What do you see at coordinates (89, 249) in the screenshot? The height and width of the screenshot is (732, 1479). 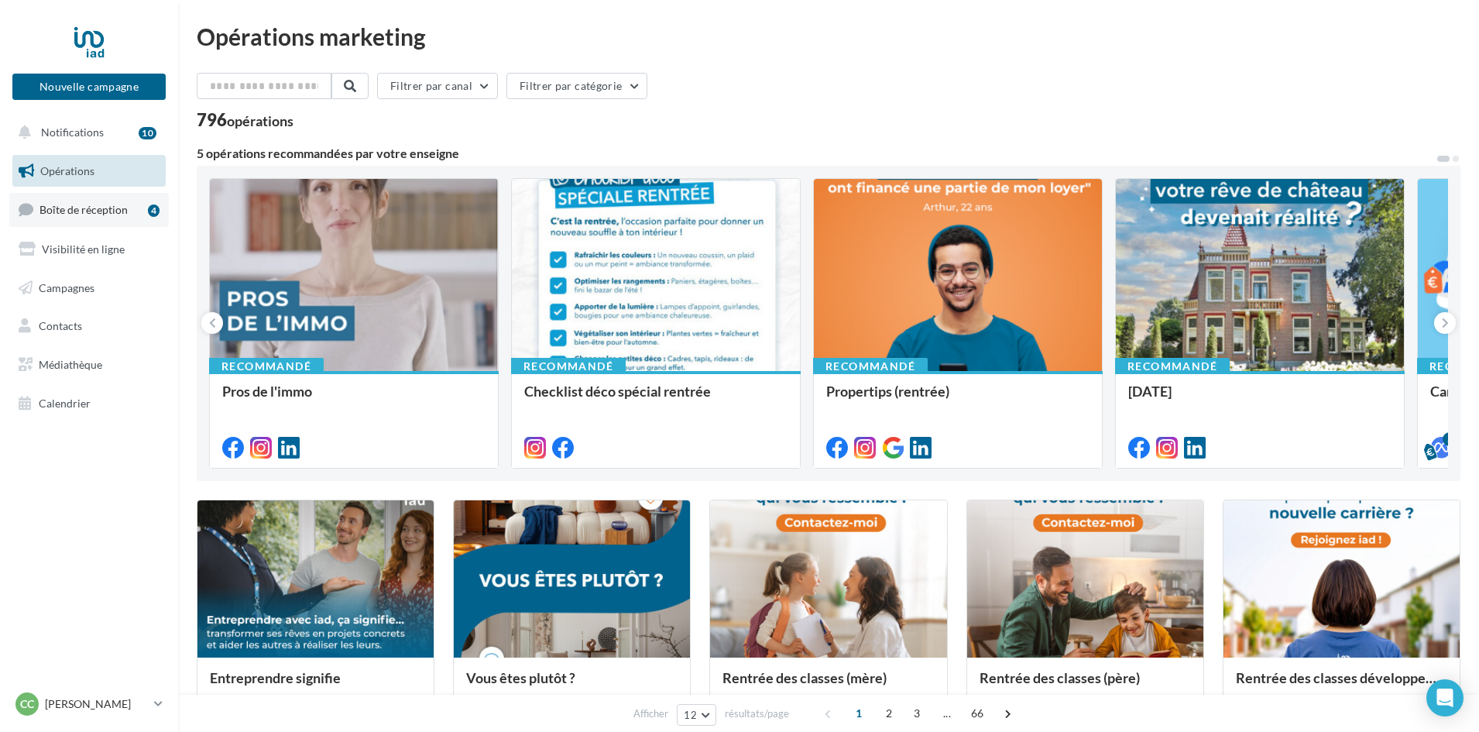 I see `a: Visibilité en ligne` at bounding box center [89, 249].